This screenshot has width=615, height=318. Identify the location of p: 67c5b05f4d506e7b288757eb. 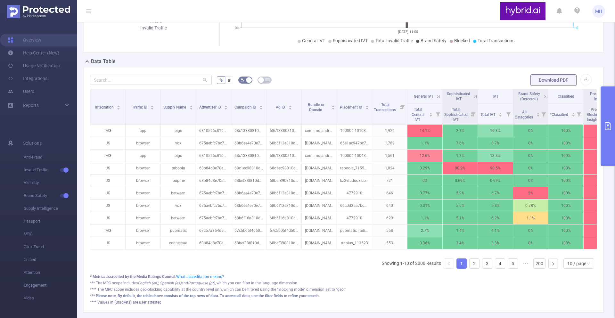
(249, 231).